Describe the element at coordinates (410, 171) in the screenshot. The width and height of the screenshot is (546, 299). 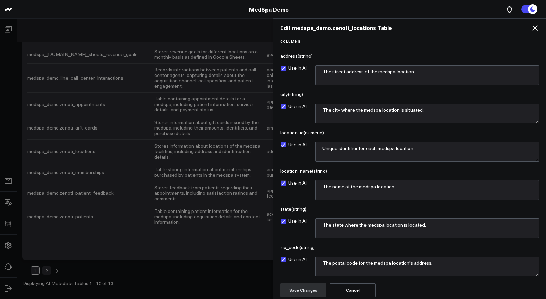
I see `div: location_name ( string )` at that location.